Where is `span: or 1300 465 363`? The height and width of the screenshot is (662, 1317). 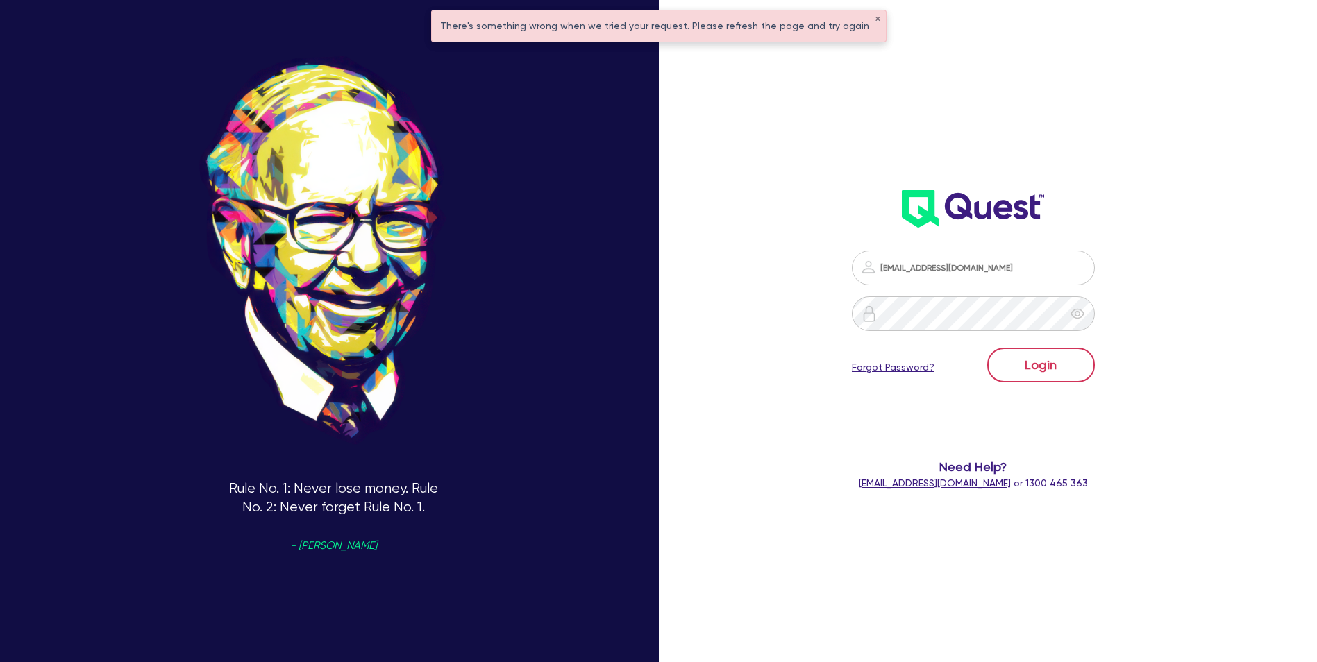 span: or 1300 465 363 is located at coordinates (974, 483).